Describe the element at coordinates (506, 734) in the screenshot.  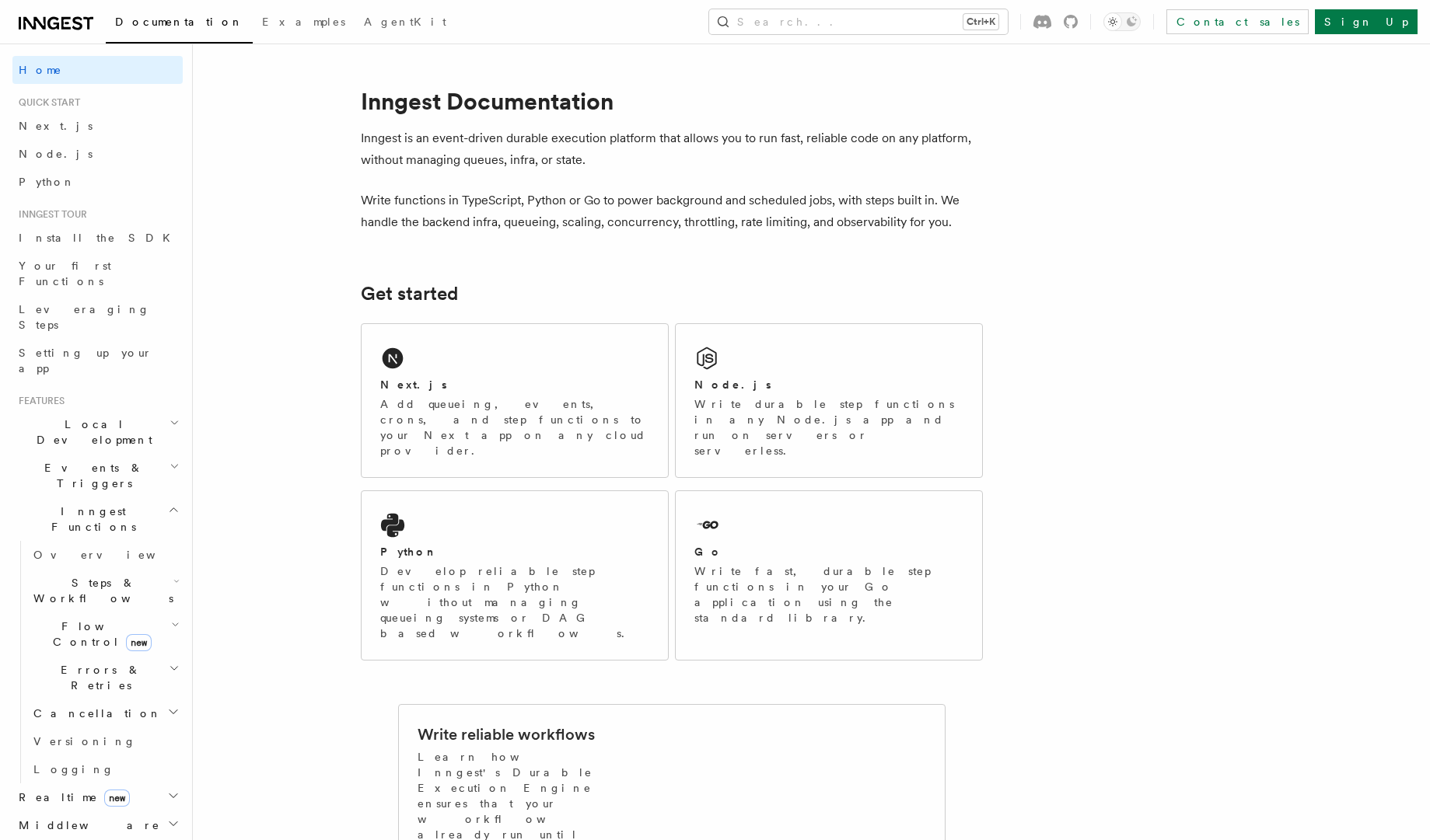
I see `h2: Write reliable workflows` at that location.